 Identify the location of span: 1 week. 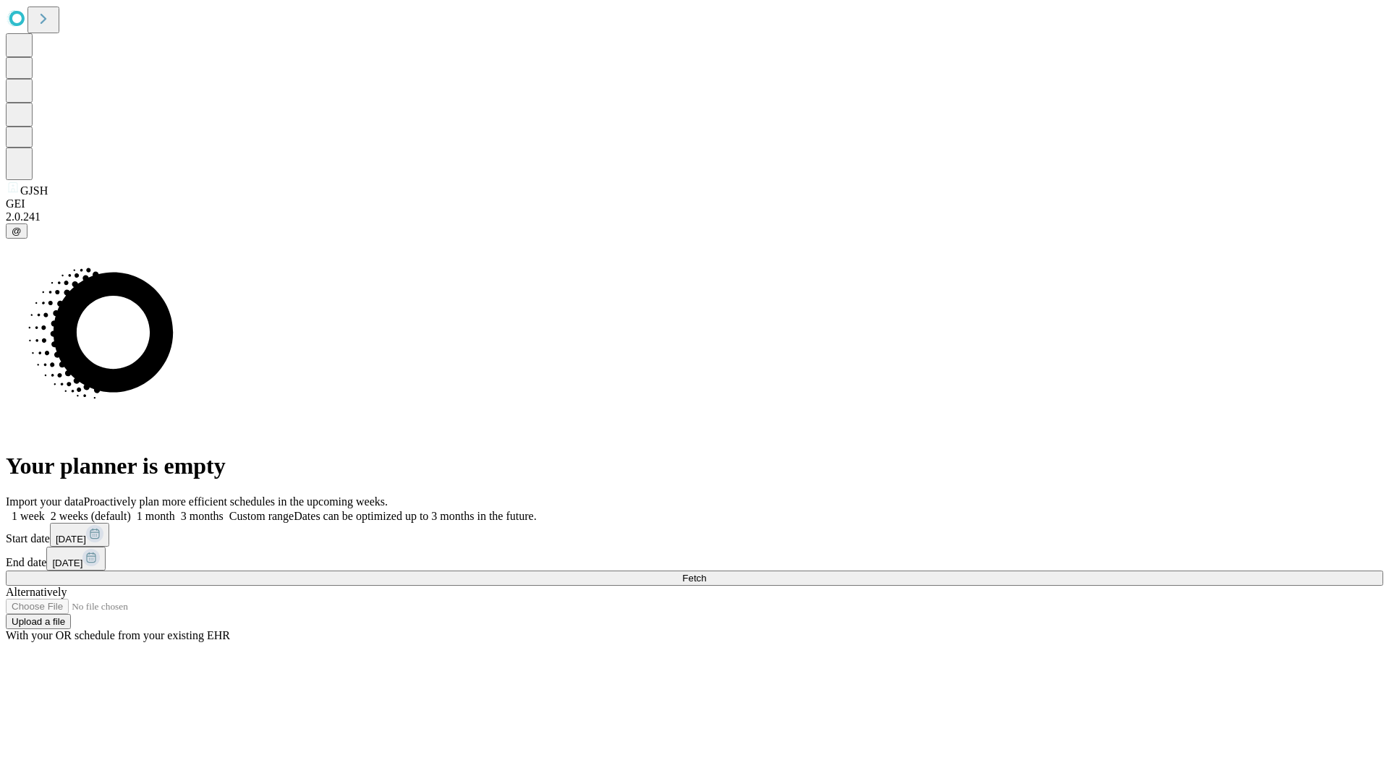
(28, 516).